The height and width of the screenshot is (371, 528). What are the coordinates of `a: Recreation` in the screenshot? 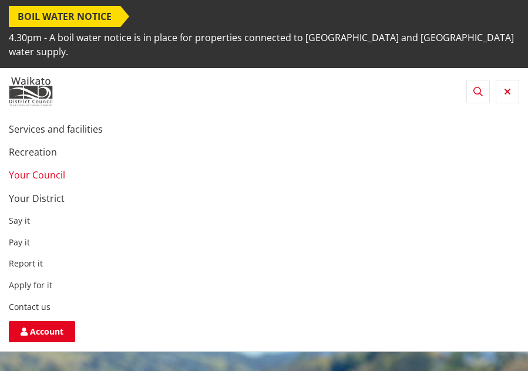 It's located at (33, 152).